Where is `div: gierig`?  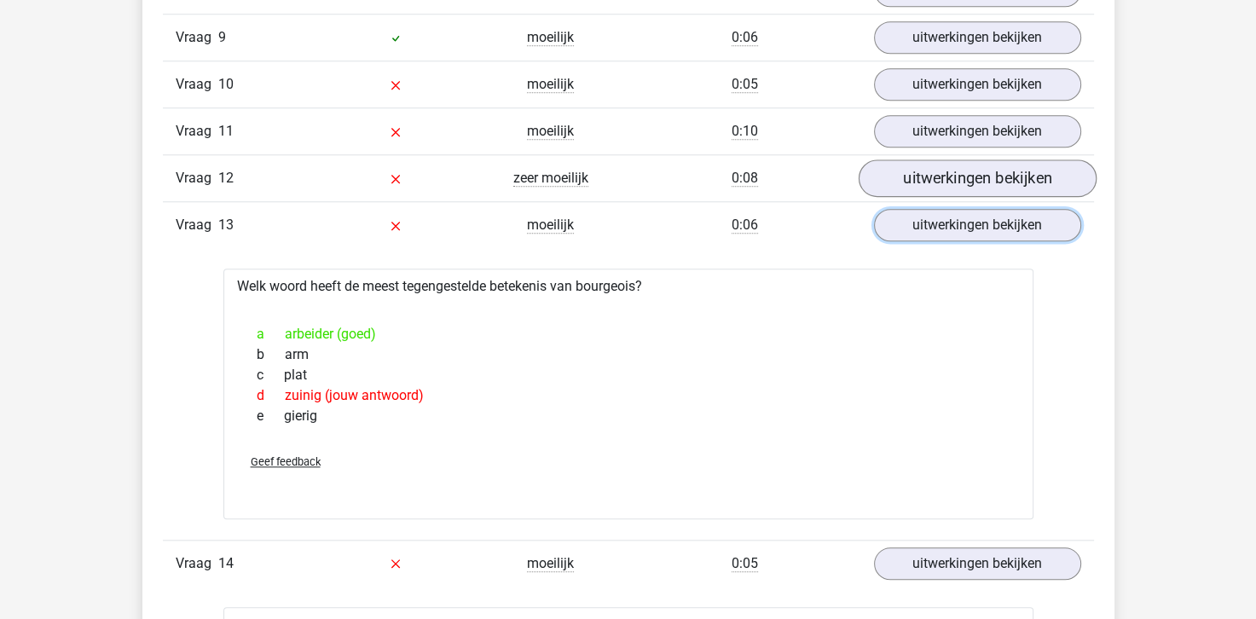
div: gierig is located at coordinates (628, 416).